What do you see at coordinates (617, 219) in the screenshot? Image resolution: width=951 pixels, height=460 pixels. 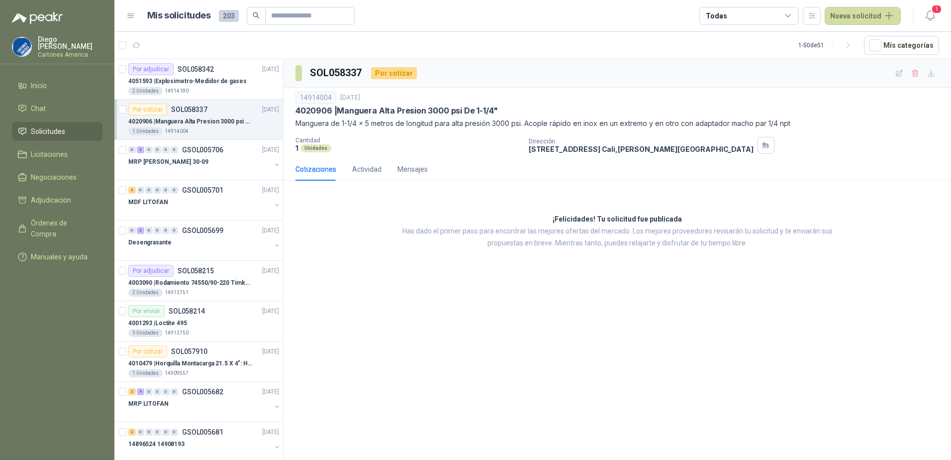 I see `h3: ¡Felicidades! Tu solicitud fue publicada` at bounding box center [617, 219].